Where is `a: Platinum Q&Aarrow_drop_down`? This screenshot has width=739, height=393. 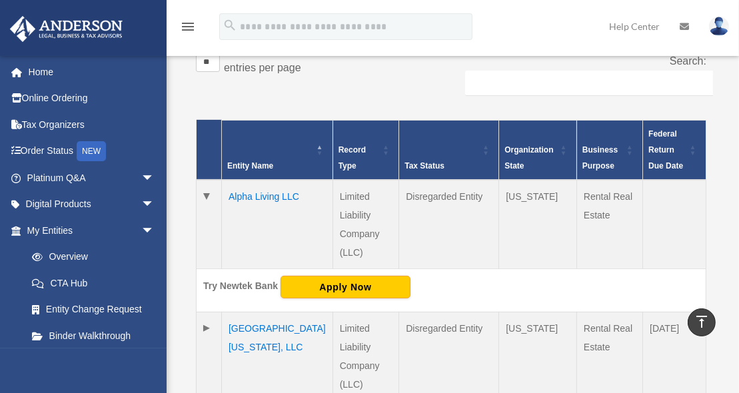
a: Platinum Q&Aarrow_drop_down is located at coordinates (92, 178).